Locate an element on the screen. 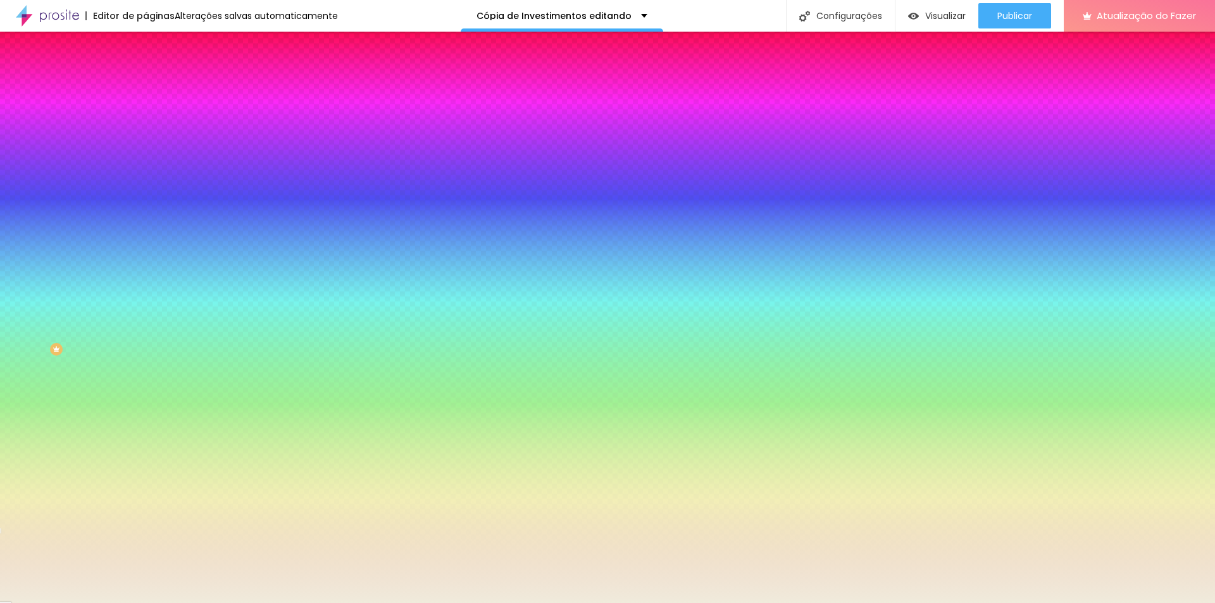 This screenshot has height=603, width=1215. img: Ícone is located at coordinates (804, 16).